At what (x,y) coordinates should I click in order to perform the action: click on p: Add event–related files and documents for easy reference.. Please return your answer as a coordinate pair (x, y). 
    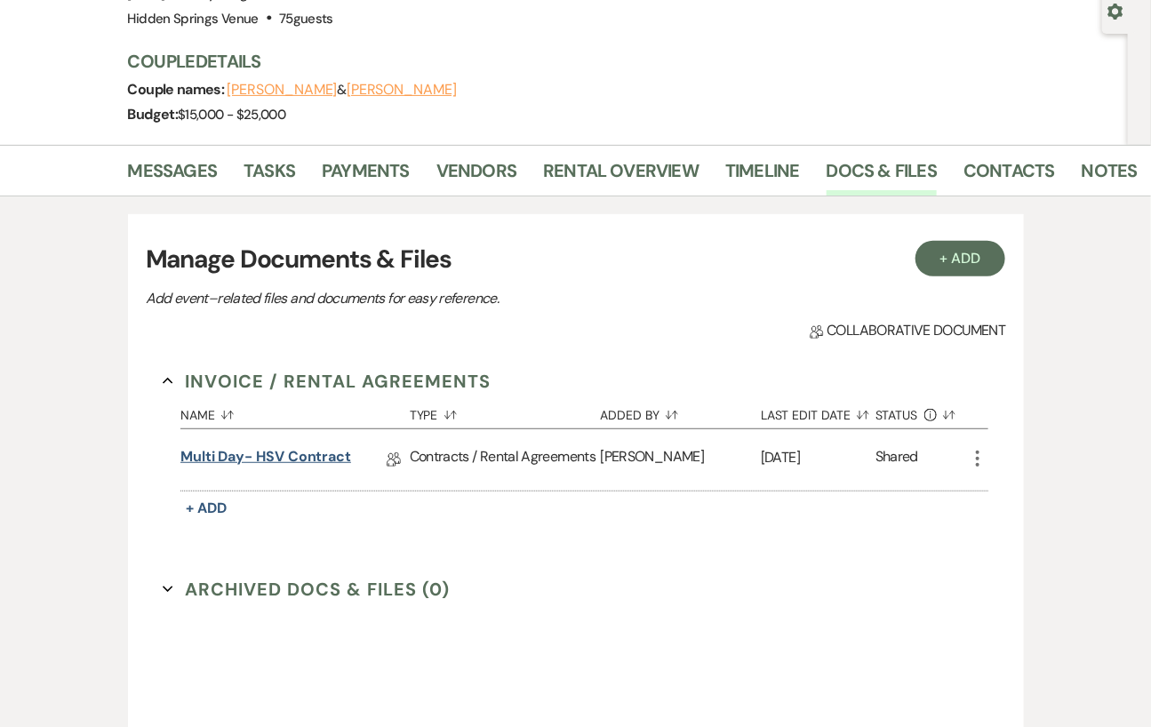
    Looking at the image, I should click on (457, 299).